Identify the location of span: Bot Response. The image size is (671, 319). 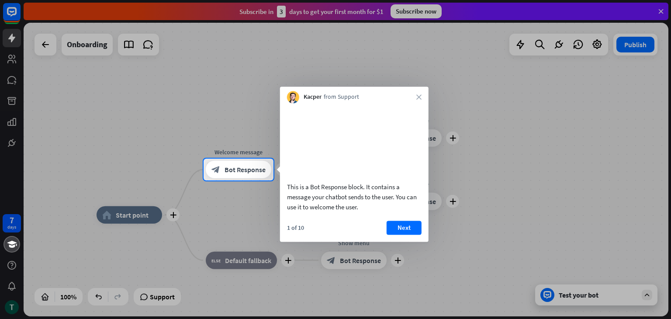
(245, 169).